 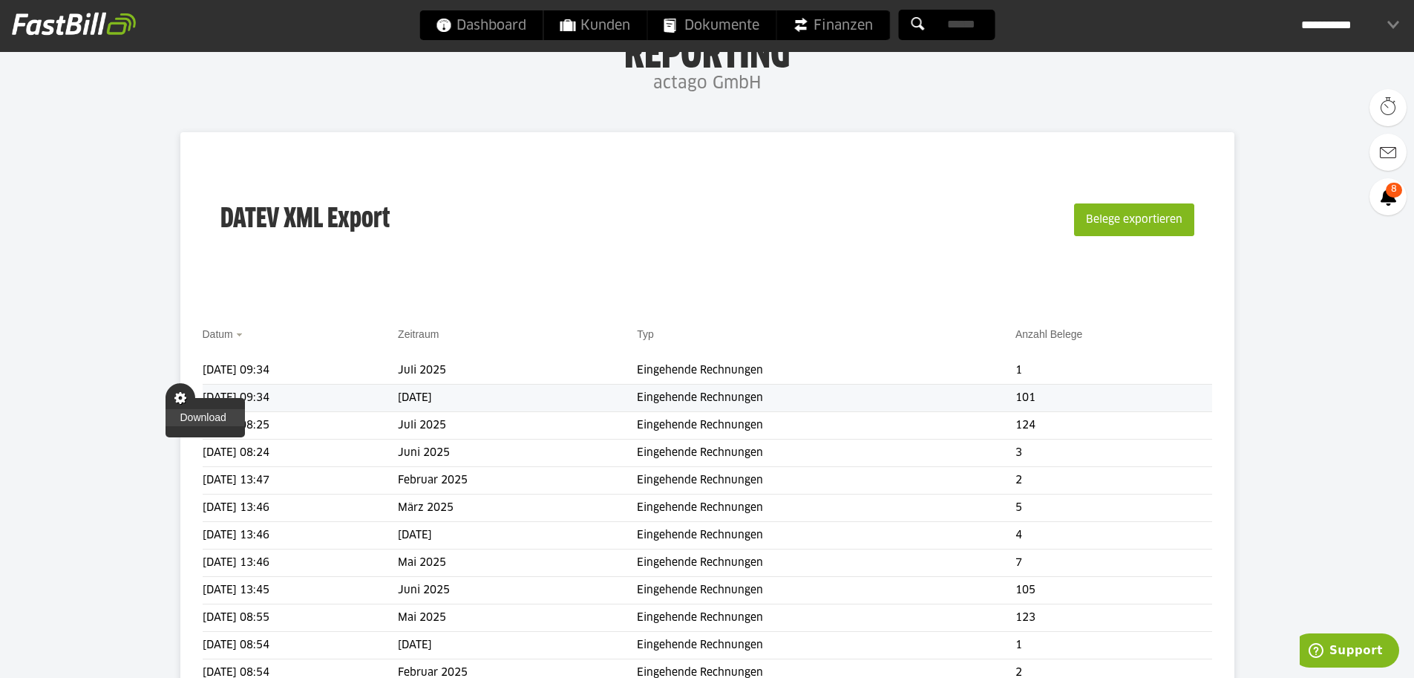 I want to click on td: 124, so click(x=1114, y=425).